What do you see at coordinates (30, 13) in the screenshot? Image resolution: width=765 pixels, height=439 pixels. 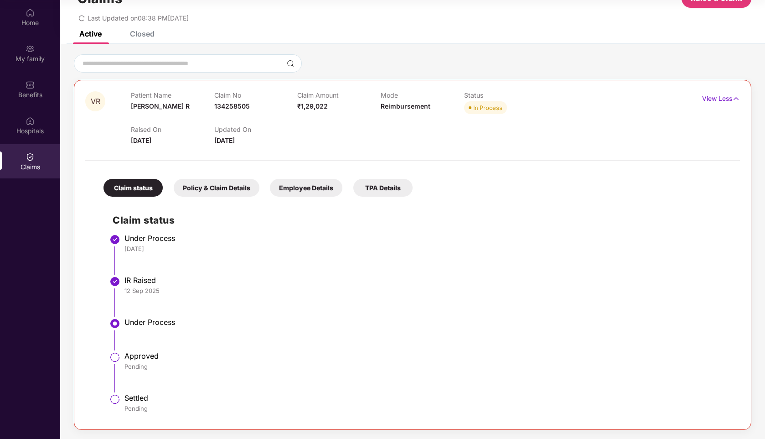 I see `img: svg+xml;base64,PHN2ZyBpZD0iSG9tZSIgeG1sbnM9Imh0dHA6Ly93d3cudzMub3JnLzIwMDAvc3ZnIiB3aWR0aD0iMjAiIG...` at bounding box center [30, 13].